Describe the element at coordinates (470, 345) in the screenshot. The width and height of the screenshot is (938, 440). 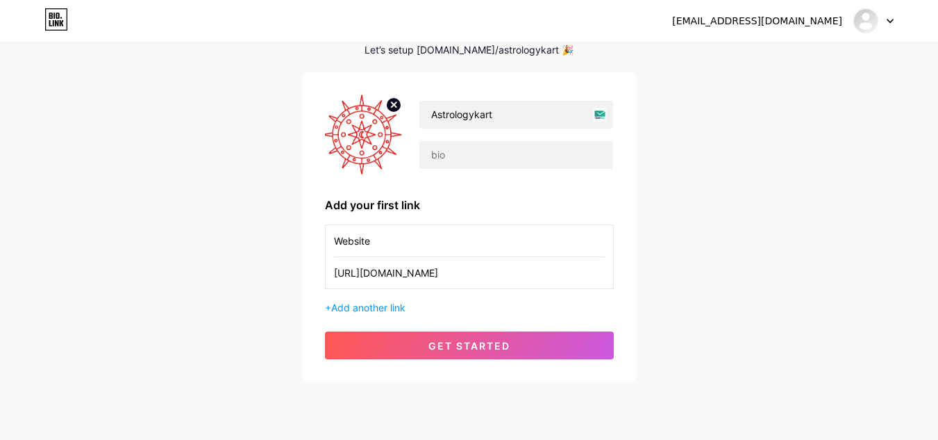
I see `button: get started` at that location.